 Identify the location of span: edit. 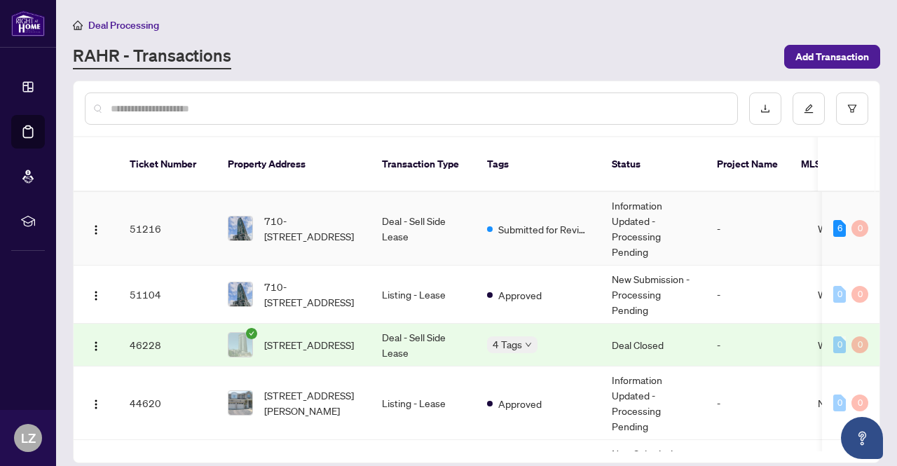
(809, 109).